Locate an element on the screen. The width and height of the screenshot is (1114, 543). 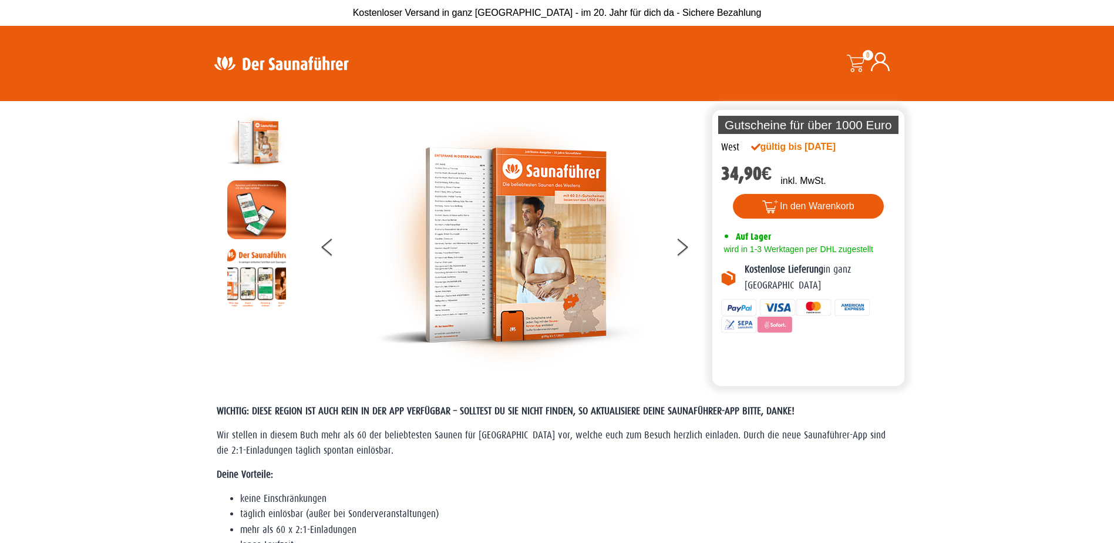
div: West is located at coordinates (730, 147).